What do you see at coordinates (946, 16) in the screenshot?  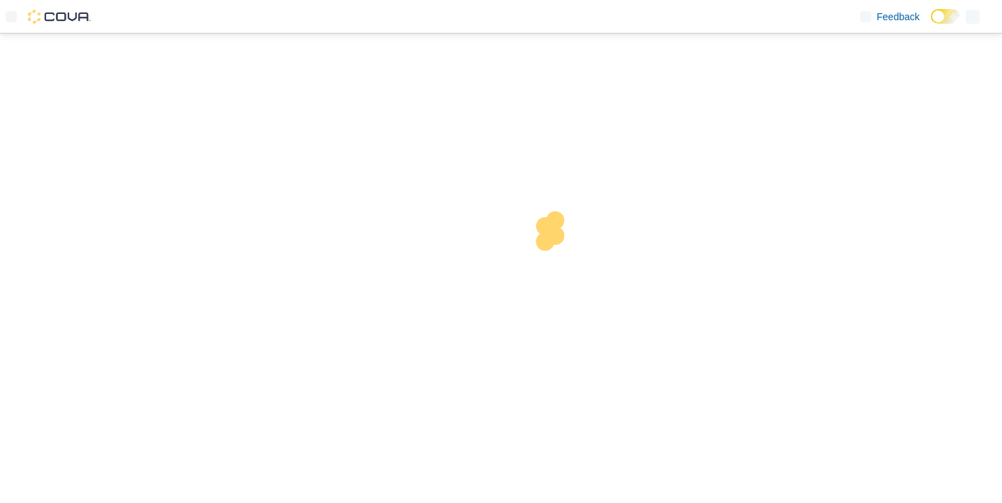 I see `input: Dark Mode` at bounding box center [946, 16].